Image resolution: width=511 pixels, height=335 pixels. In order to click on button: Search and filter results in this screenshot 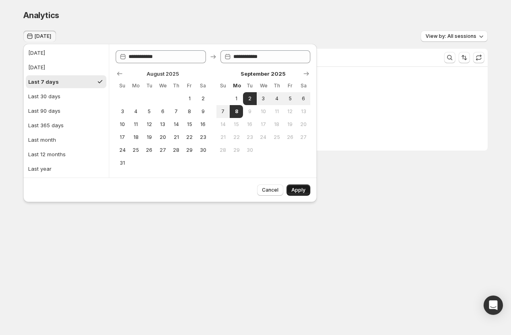, I will do `click(450, 58)`.